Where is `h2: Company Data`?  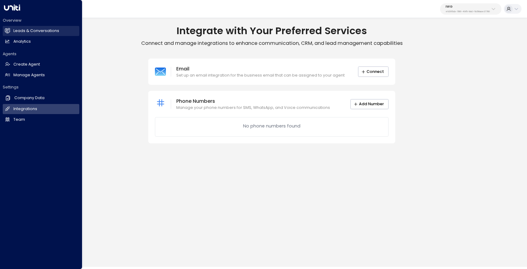 h2: Company Data is located at coordinates (29, 98).